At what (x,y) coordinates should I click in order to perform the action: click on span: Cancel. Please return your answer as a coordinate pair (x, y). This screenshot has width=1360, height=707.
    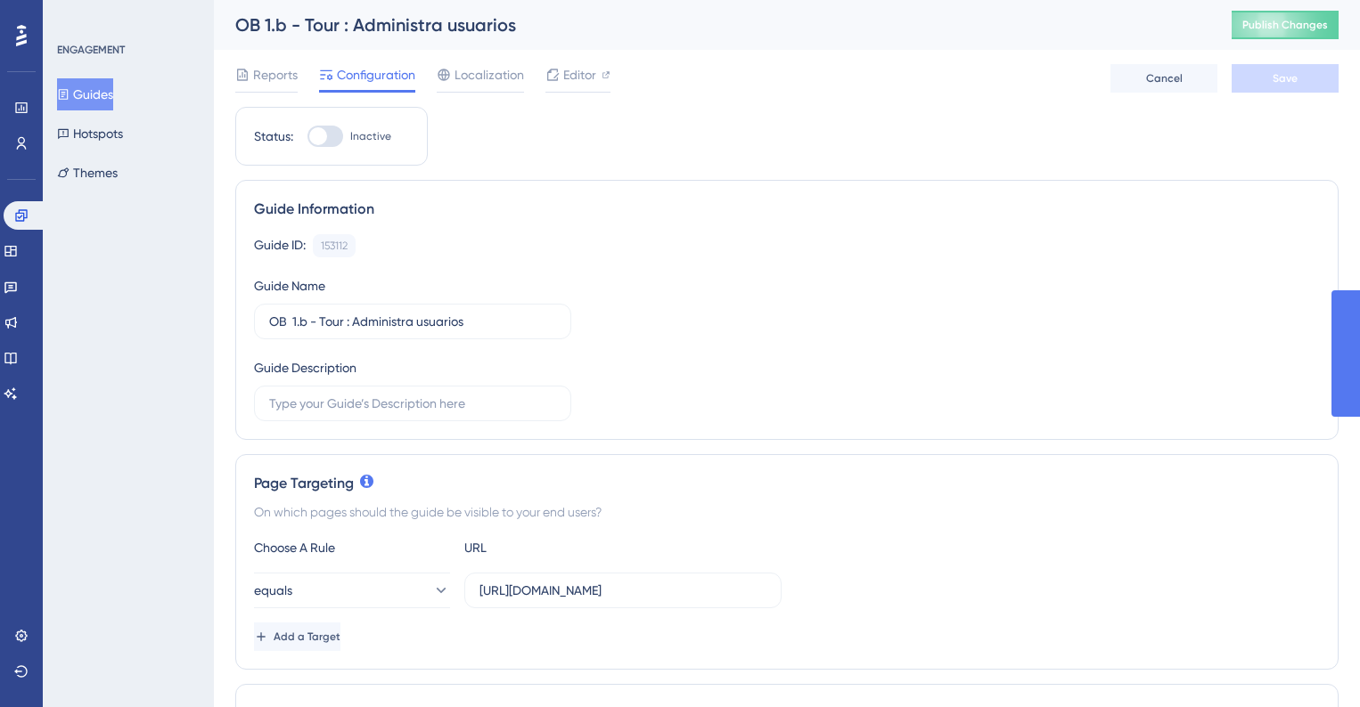
    Looking at the image, I should click on (1164, 78).